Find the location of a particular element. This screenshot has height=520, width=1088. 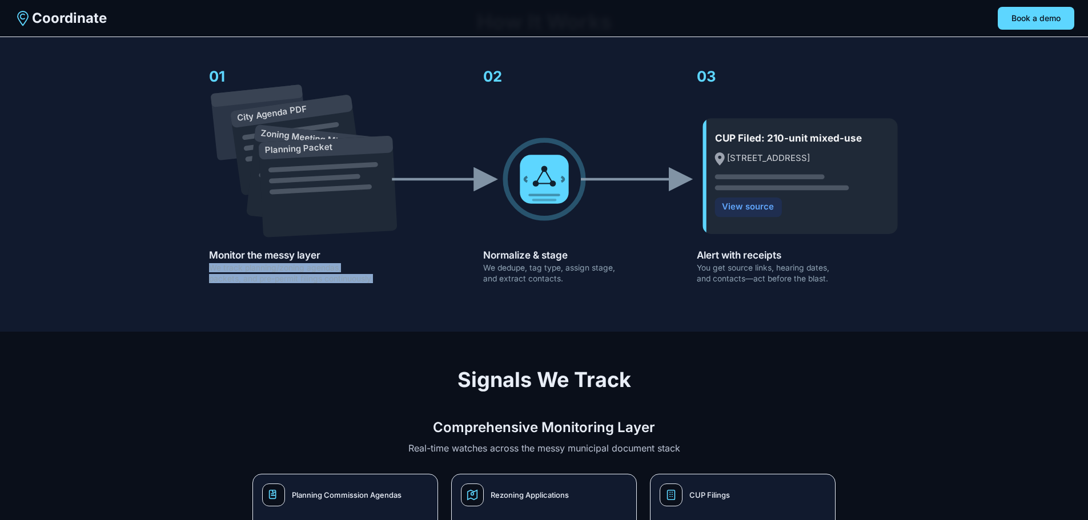

text: 02 is located at coordinates (492, 76).